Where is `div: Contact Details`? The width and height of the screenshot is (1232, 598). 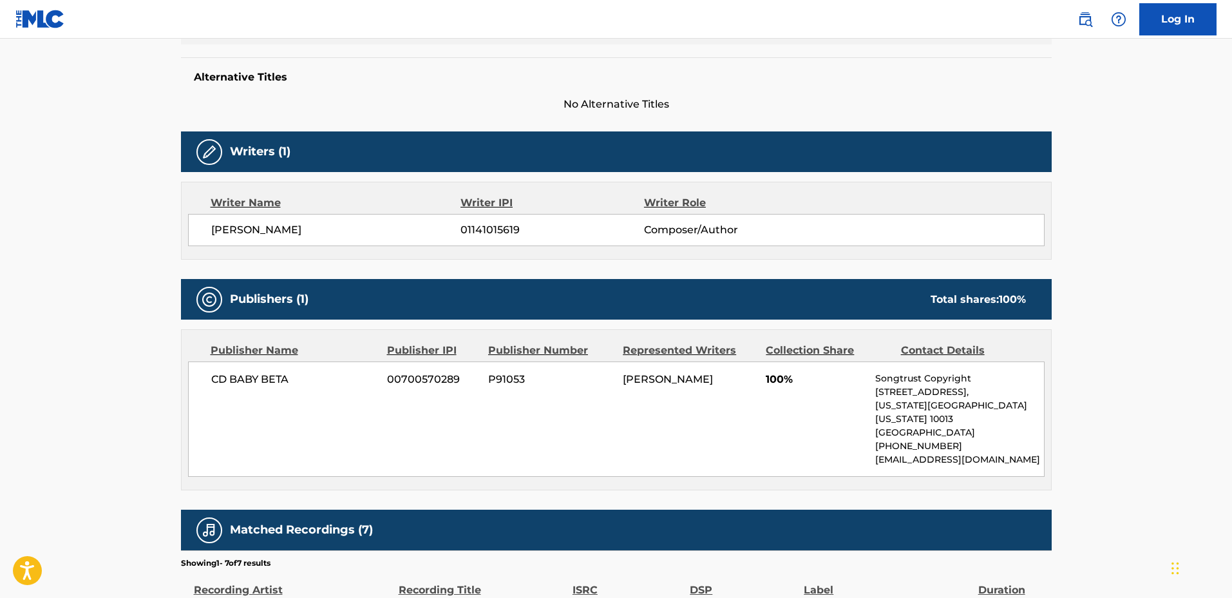
div: Contact Details is located at coordinates (964, 350).